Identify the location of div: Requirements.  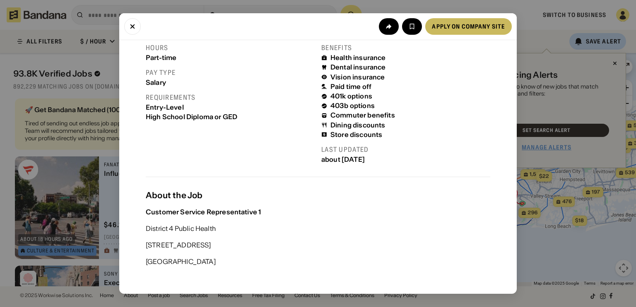
(230, 97).